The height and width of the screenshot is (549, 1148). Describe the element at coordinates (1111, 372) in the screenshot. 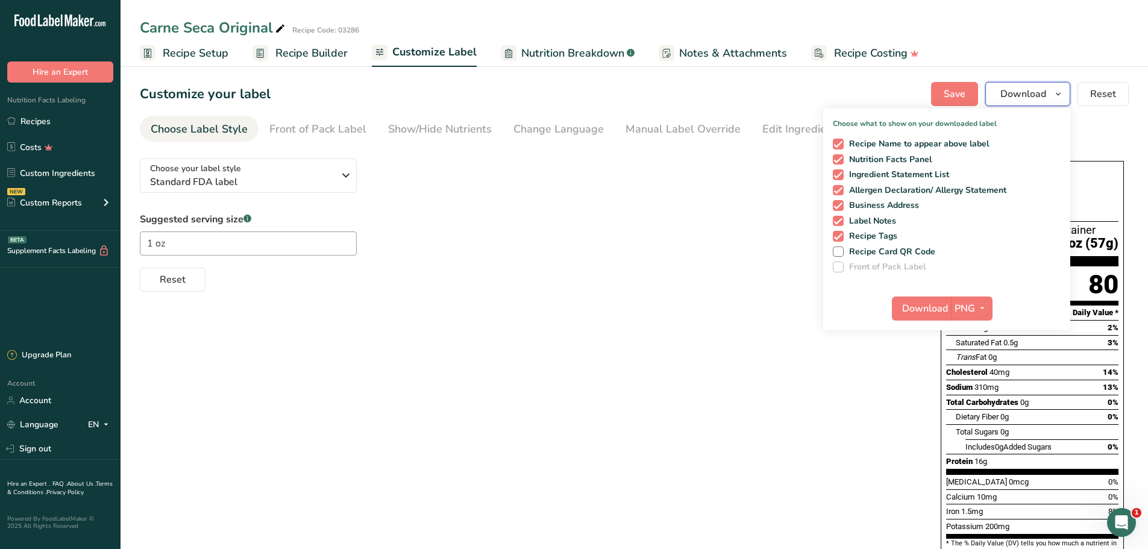

I see `span: 14%` at that location.